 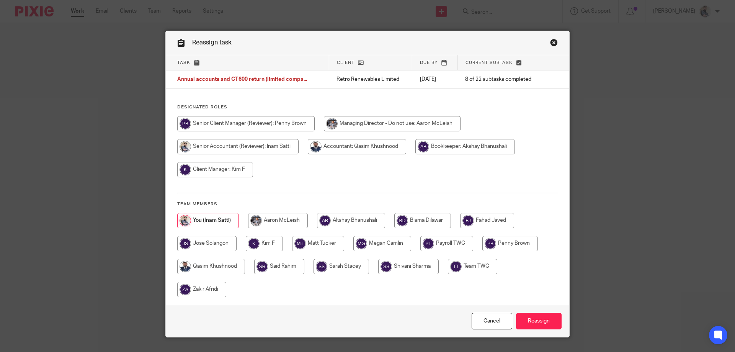 What do you see at coordinates (429, 62) in the screenshot?
I see `span: Due by` at bounding box center [429, 62].